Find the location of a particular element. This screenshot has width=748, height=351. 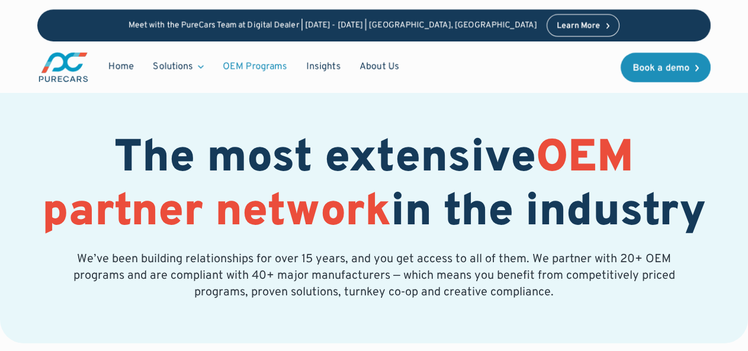

a: OEM Programs is located at coordinates (255, 67).